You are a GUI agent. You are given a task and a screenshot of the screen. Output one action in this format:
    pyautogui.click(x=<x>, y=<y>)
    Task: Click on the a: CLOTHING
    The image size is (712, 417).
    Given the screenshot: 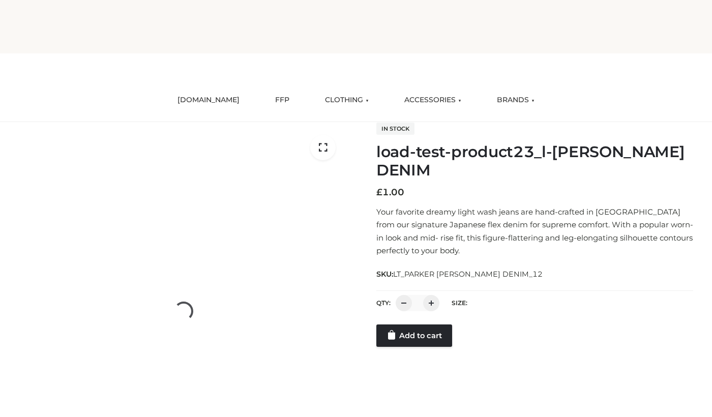 What is the action you would take?
    pyautogui.click(x=347, y=100)
    